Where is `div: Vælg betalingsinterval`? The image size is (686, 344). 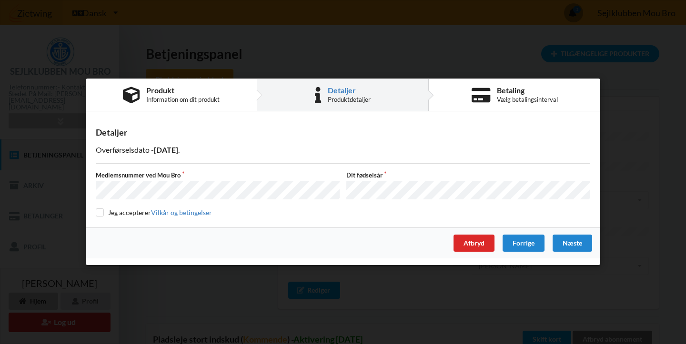
div: Vælg betalingsinterval is located at coordinates (527, 100).